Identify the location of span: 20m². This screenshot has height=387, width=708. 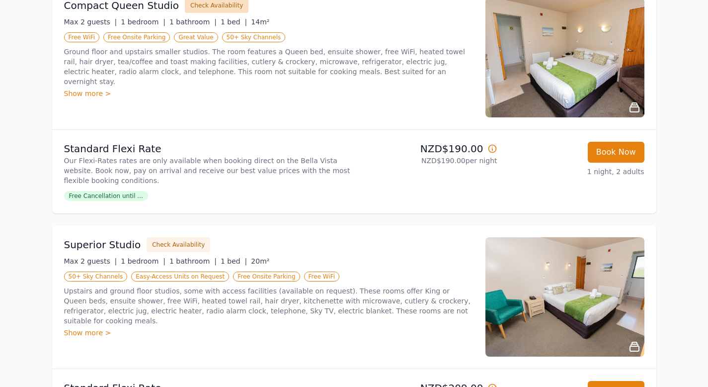
(260, 261).